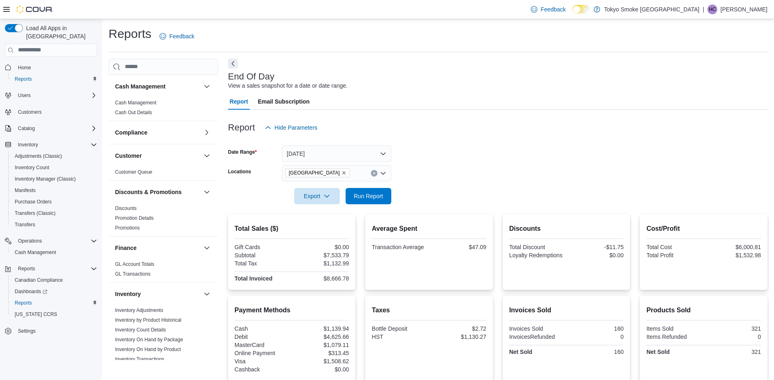  I want to click on button: Open list of options, so click(383, 173).